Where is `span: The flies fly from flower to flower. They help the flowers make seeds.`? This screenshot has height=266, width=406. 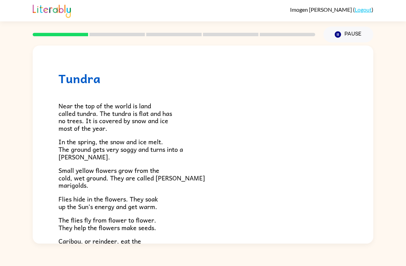 span: The flies fly from flower to flower. They help the flowers make seeds. is located at coordinates (107, 223).